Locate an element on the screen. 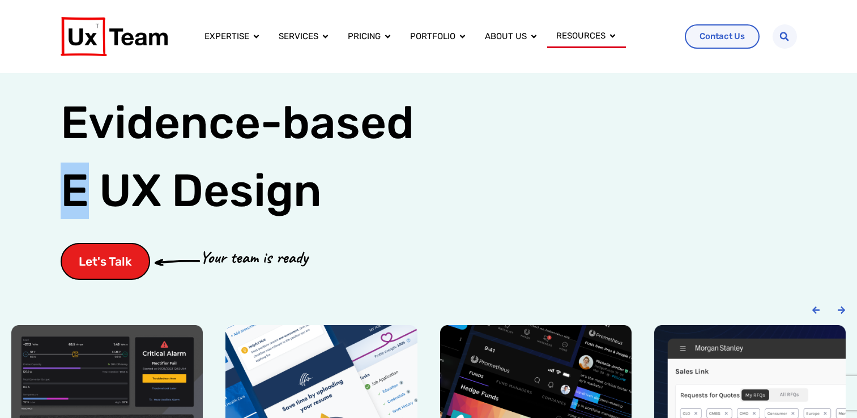  a: Pricing is located at coordinates (364, 36).